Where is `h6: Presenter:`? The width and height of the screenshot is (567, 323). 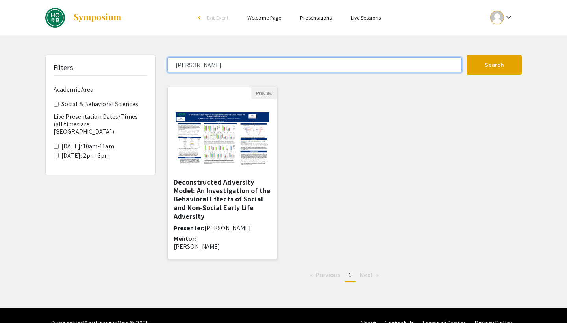
h6: Presenter: is located at coordinates (223, 228).